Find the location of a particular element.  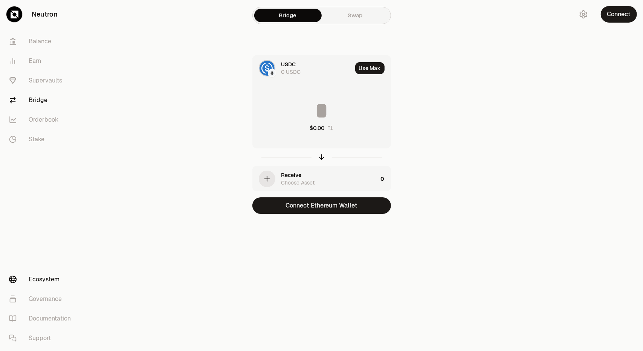

a: Ecosystem is located at coordinates (42, 279).